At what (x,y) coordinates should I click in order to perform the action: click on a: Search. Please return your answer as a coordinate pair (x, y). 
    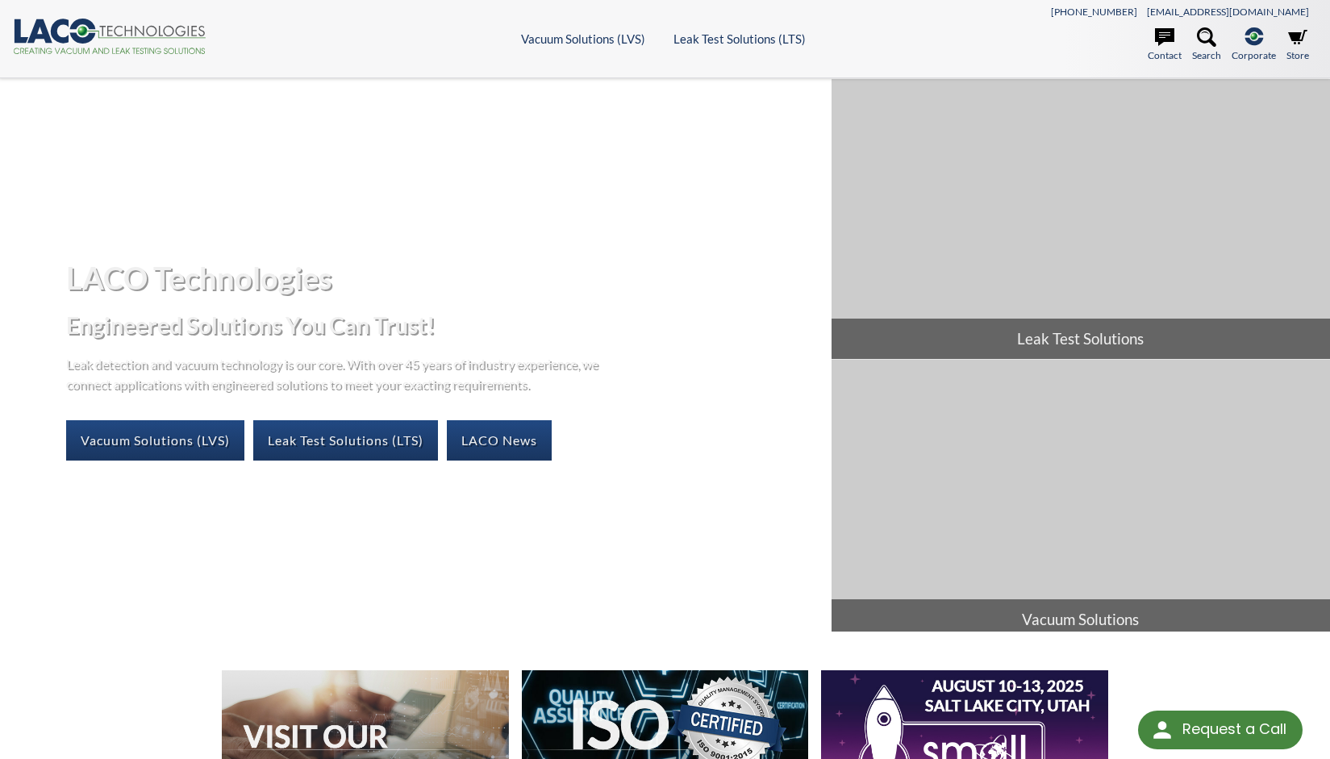
    Looking at the image, I should click on (1206, 45).